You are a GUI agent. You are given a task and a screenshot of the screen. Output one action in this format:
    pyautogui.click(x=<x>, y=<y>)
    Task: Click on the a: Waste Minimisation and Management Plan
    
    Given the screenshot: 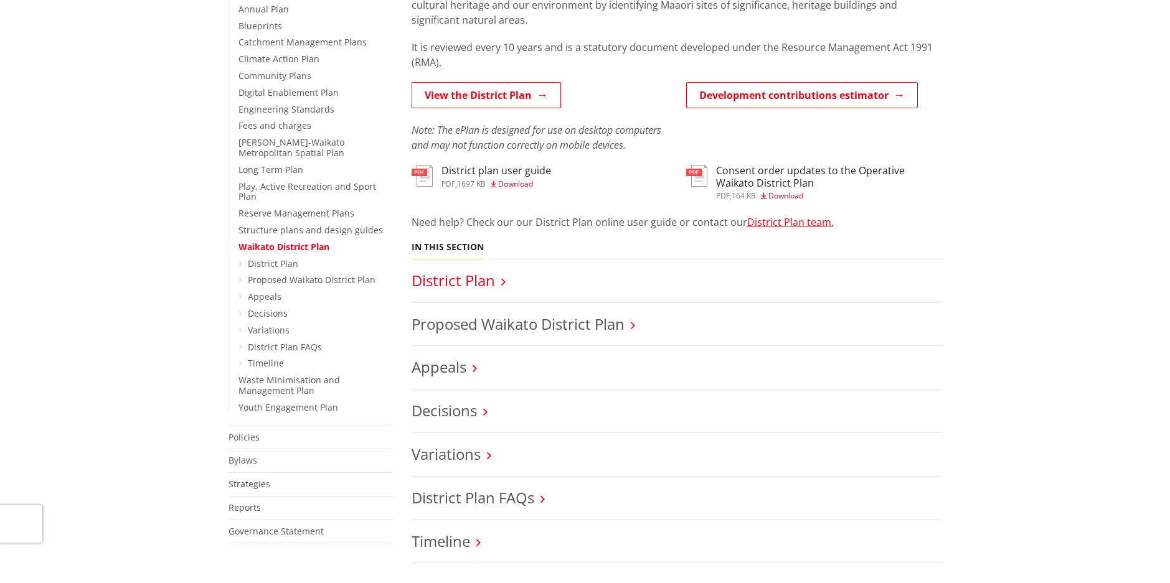 What is the action you would take?
    pyautogui.click(x=289, y=385)
    